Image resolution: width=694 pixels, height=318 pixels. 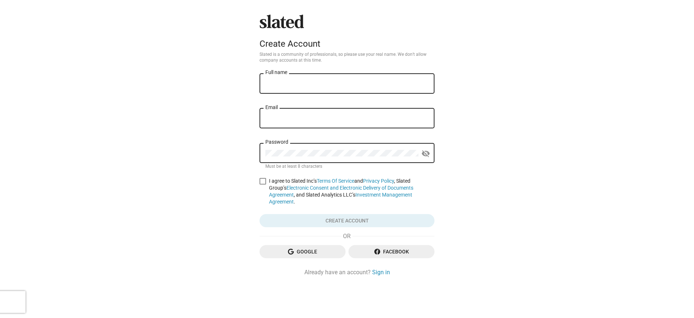 I want to click on span: Google, so click(x=303, y=252).